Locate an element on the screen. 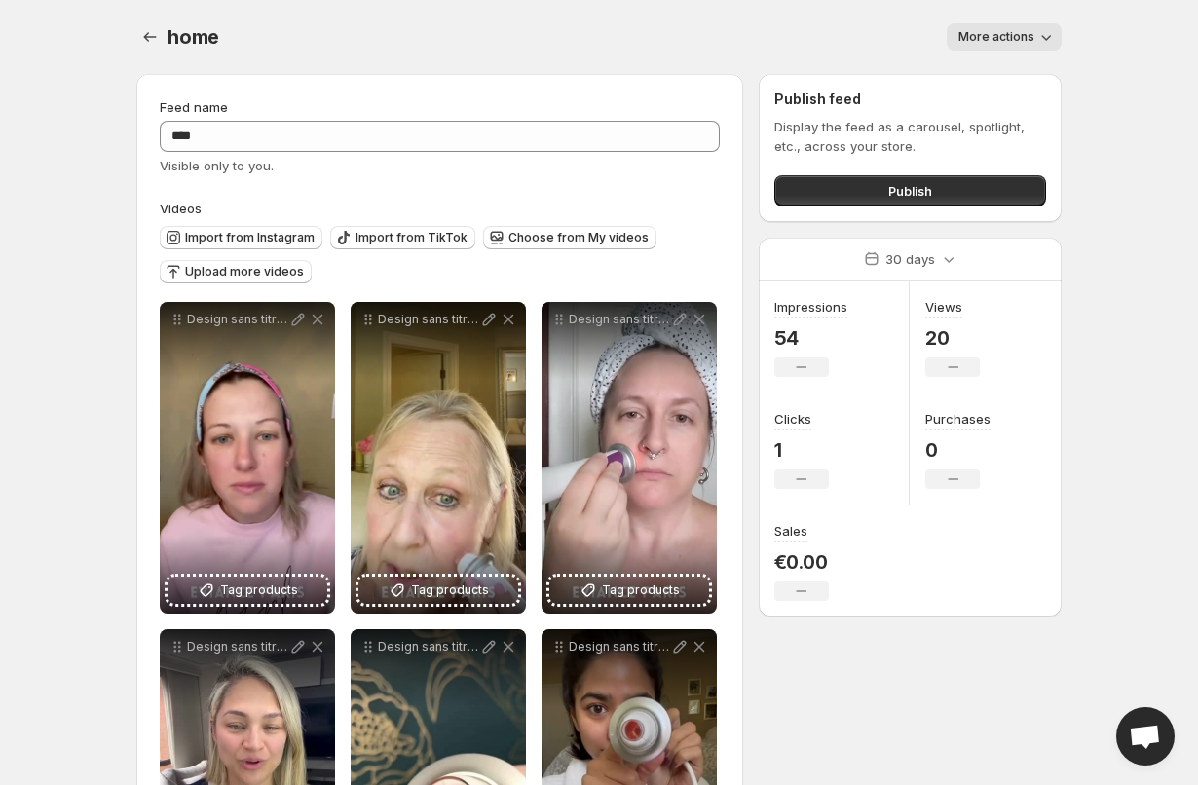  a: Open chat is located at coordinates (1145, 736).